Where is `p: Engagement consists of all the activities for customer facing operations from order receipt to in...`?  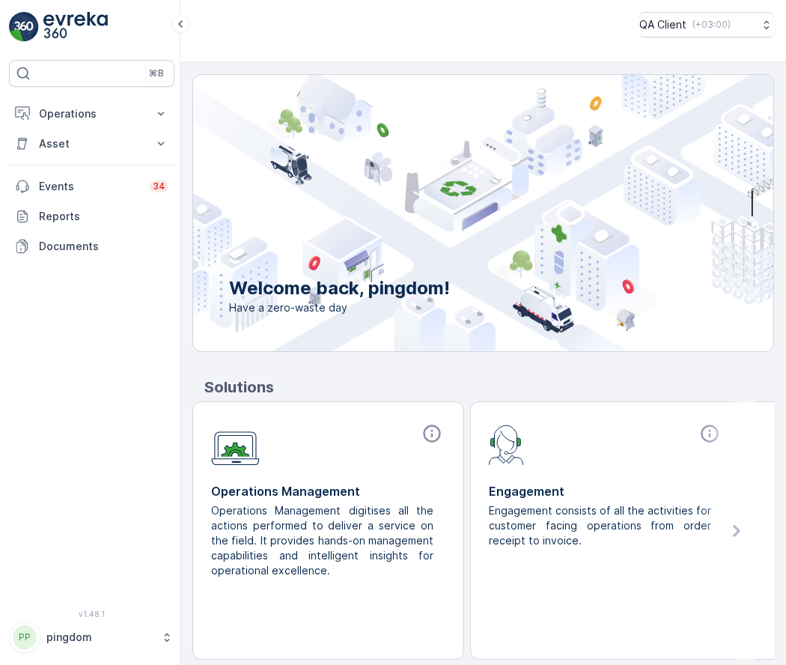 p: Engagement consists of all the activities for customer facing operations from order receipt to in... is located at coordinates (600, 526).